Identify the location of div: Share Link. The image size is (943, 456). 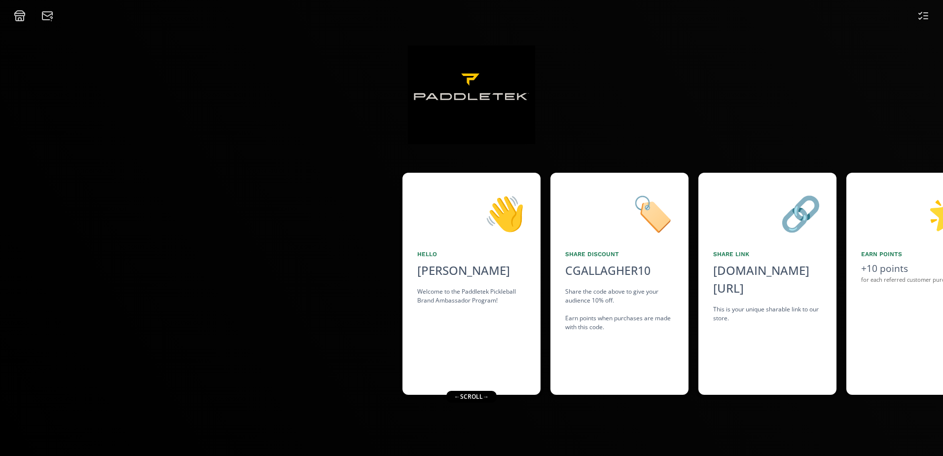
(768, 254).